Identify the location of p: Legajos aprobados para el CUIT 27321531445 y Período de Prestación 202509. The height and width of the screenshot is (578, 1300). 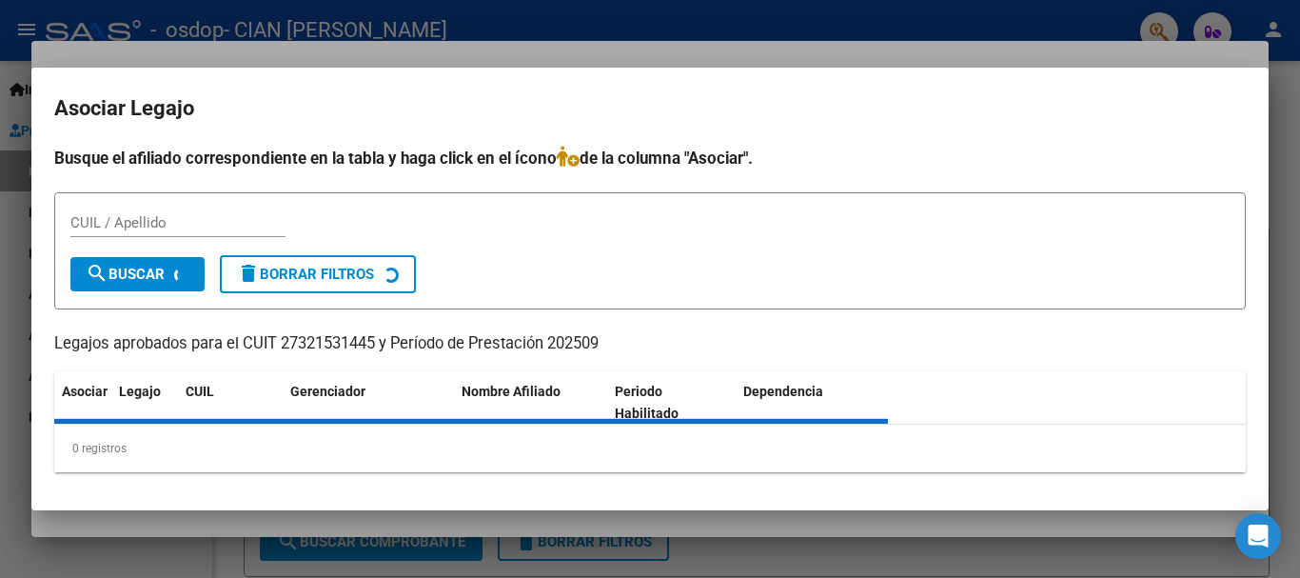
(650, 344).